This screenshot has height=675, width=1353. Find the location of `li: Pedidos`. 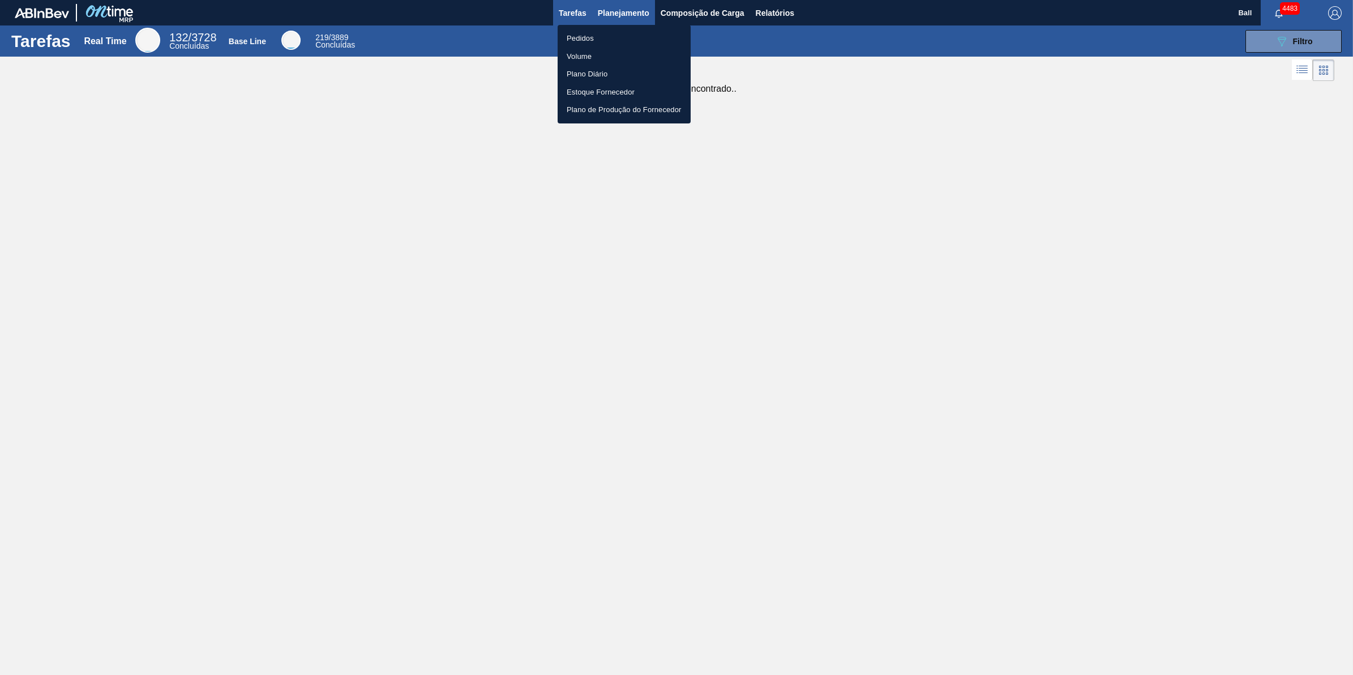

li: Pedidos is located at coordinates (624, 39).